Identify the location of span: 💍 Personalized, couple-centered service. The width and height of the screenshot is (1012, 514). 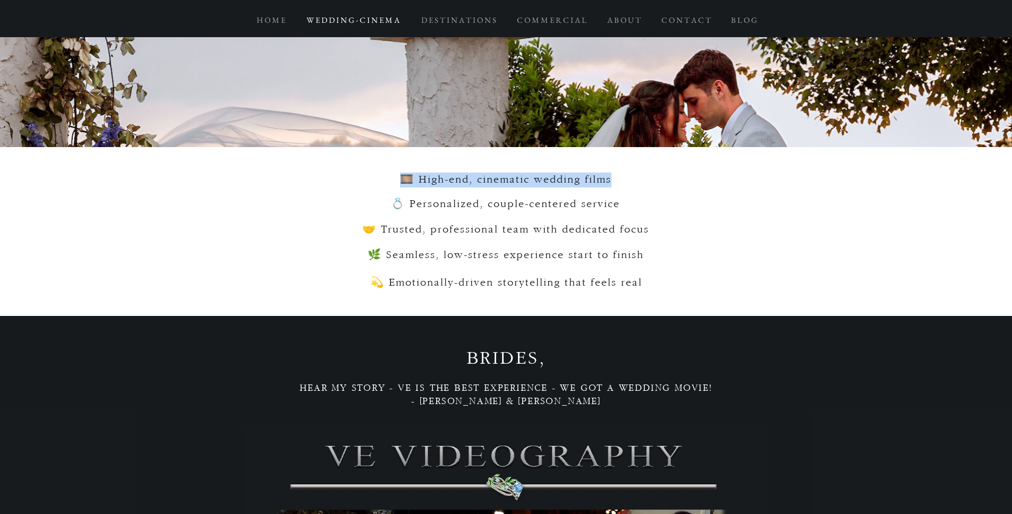
(505, 204).